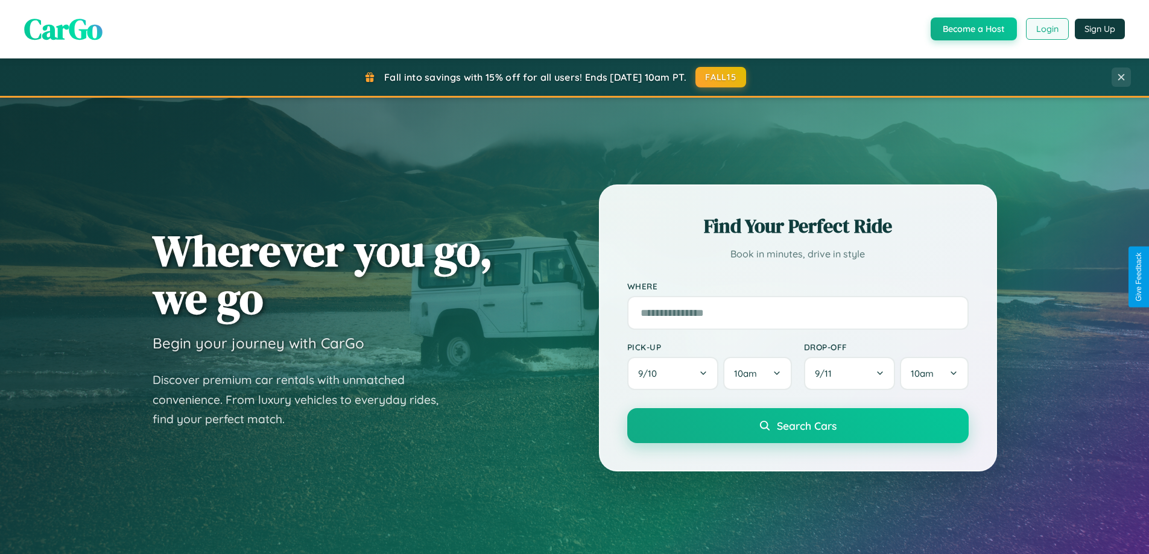  I want to click on label: Where, so click(798, 286).